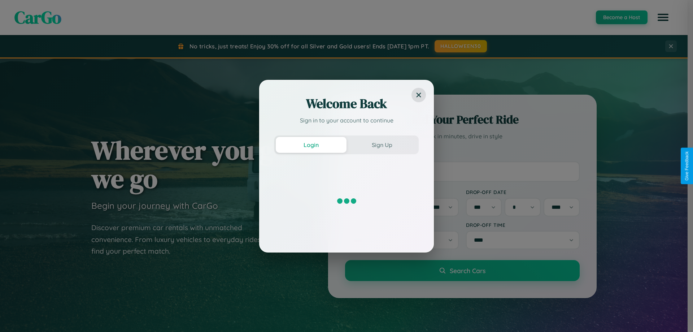 The width and height of the screenshot is (693, 332). I want to click on p: Sign in to your account to continue, so click(347, 120).